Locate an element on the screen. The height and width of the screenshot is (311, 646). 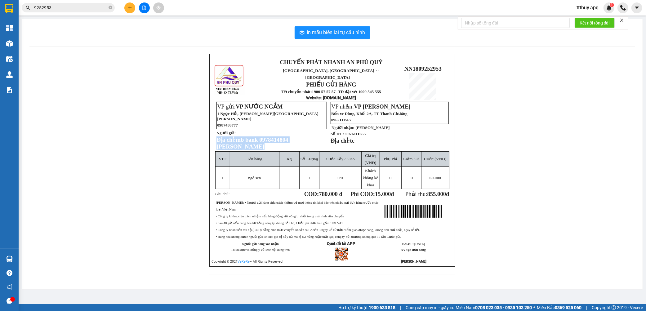
span: Copyright © 2021 – All Rights Reserved is located at coordinates (247, 262).